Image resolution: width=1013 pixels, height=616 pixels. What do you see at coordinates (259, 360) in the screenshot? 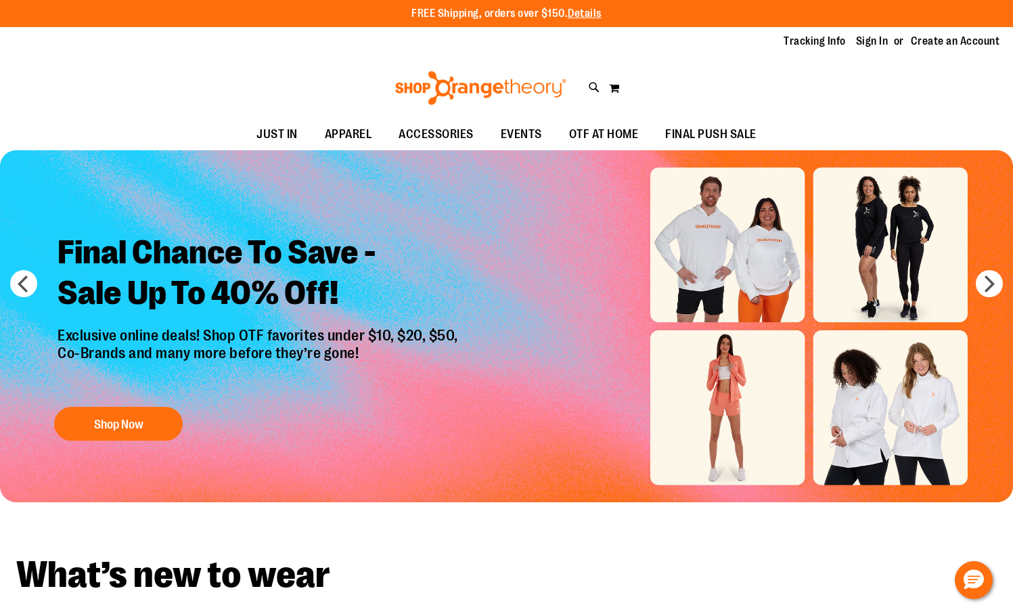
I see `p: Exclusive online deals! Shop OTF favorites under $10, $20, $50, Co-Brands and many more before th...` at bounding box center [259, 360].